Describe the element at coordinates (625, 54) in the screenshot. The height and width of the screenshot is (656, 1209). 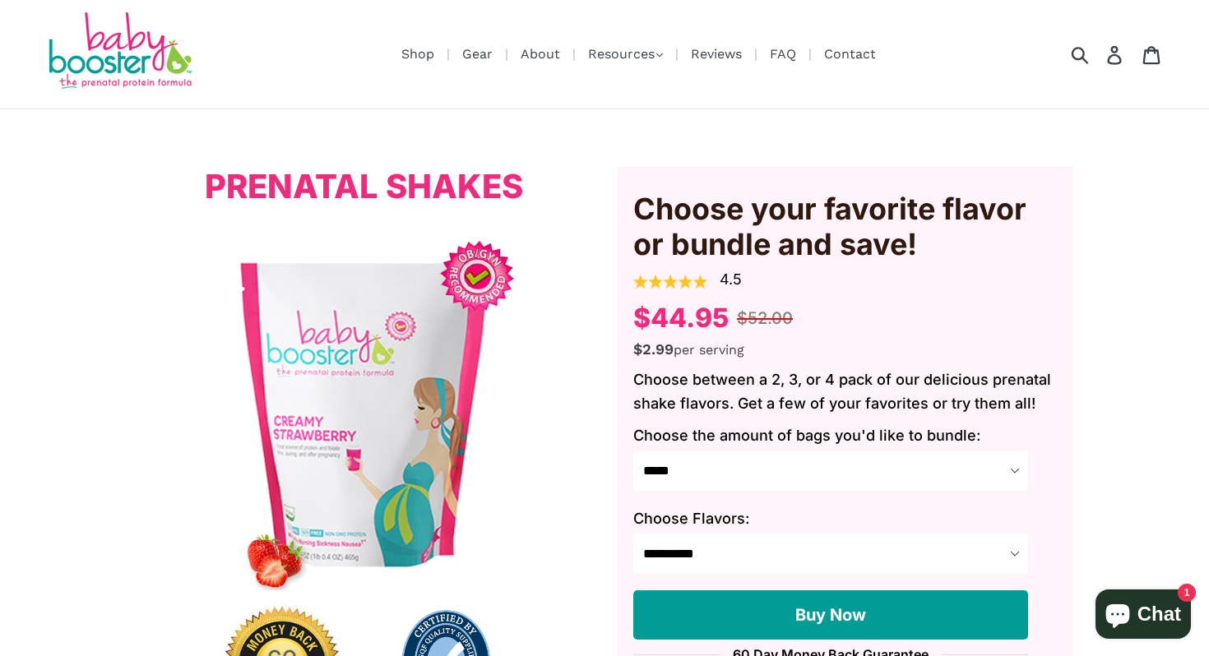
I see `button: Resources` at that location.